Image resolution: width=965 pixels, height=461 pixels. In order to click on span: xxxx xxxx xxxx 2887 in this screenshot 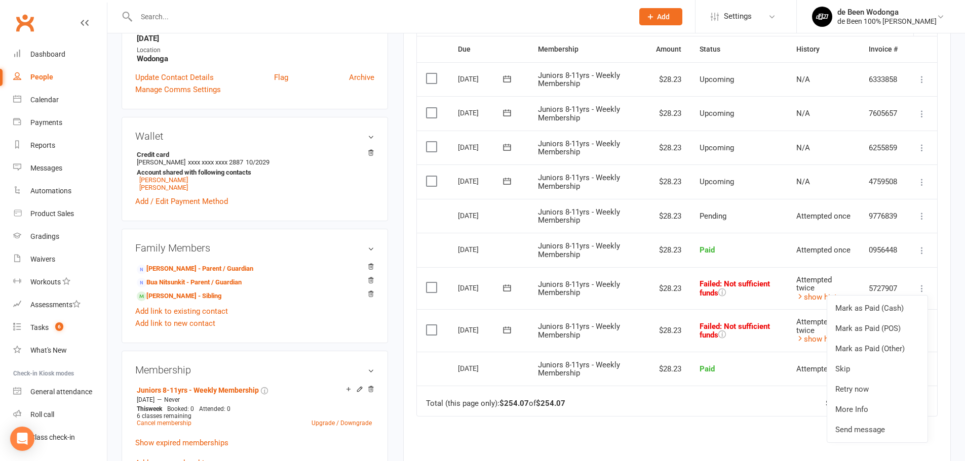, I will do `click(215, 162)`.